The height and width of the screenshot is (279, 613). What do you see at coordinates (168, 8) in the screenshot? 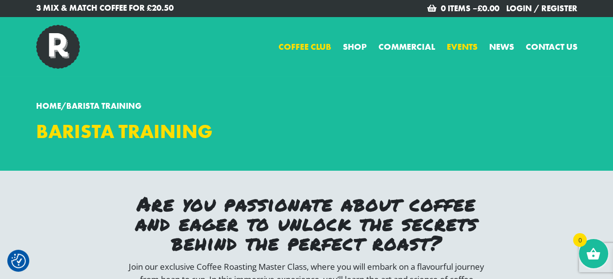
I see `p: 3 Mix & Match Coffee for £20.50` at bounding box center [168, 8].